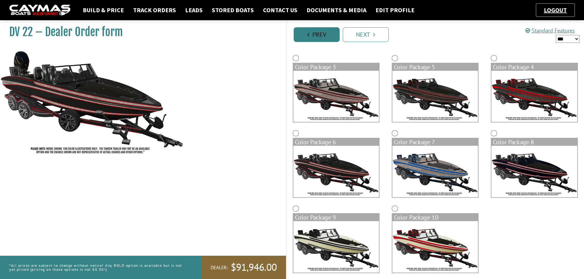  I want to click on a: Documents & Media, so click(336, 10).